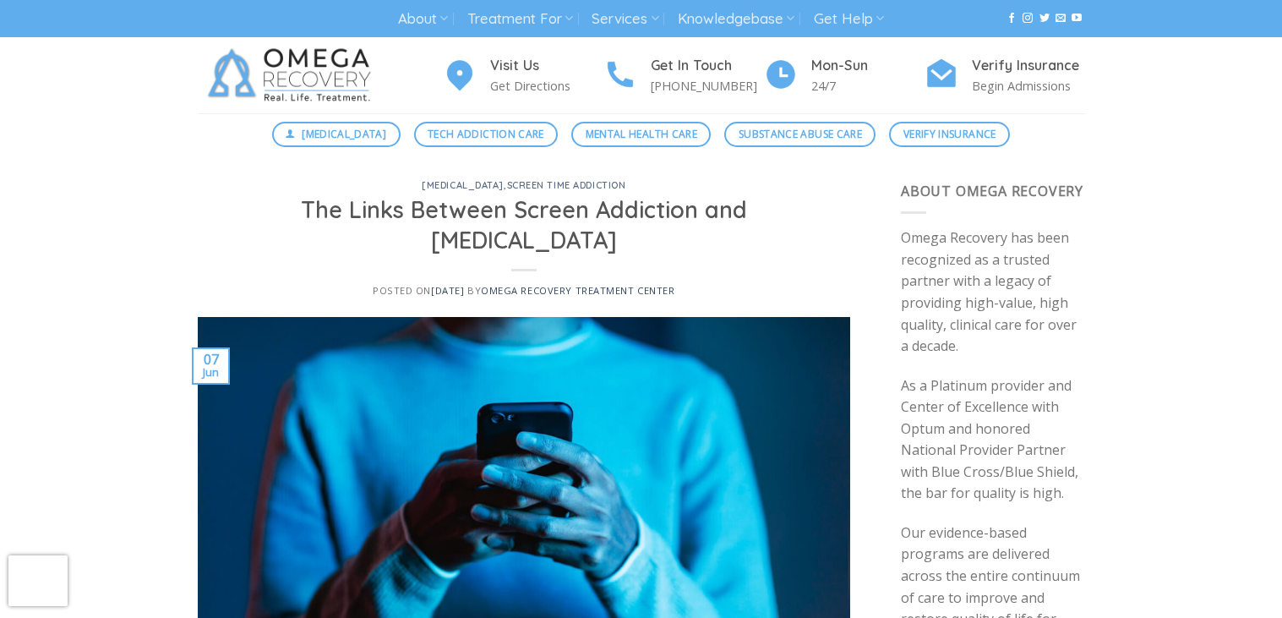 The height and width of the screenshot is (618, 1282). I want to click on a: Follow on YouTube, so click(1076, 19).